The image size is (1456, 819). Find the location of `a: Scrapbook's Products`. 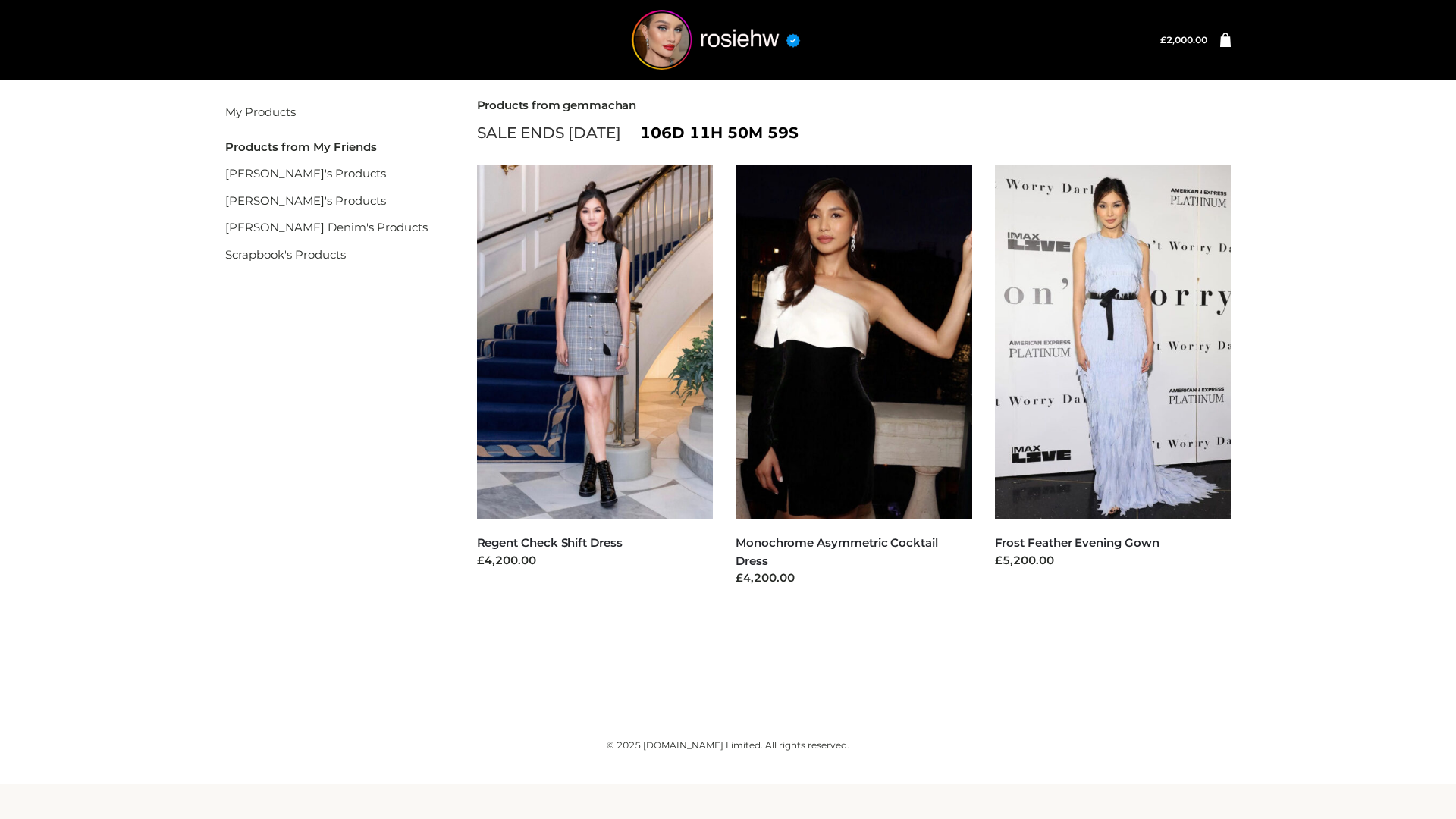

a: Scrapbook's Products is located at coordinates (285, 254).